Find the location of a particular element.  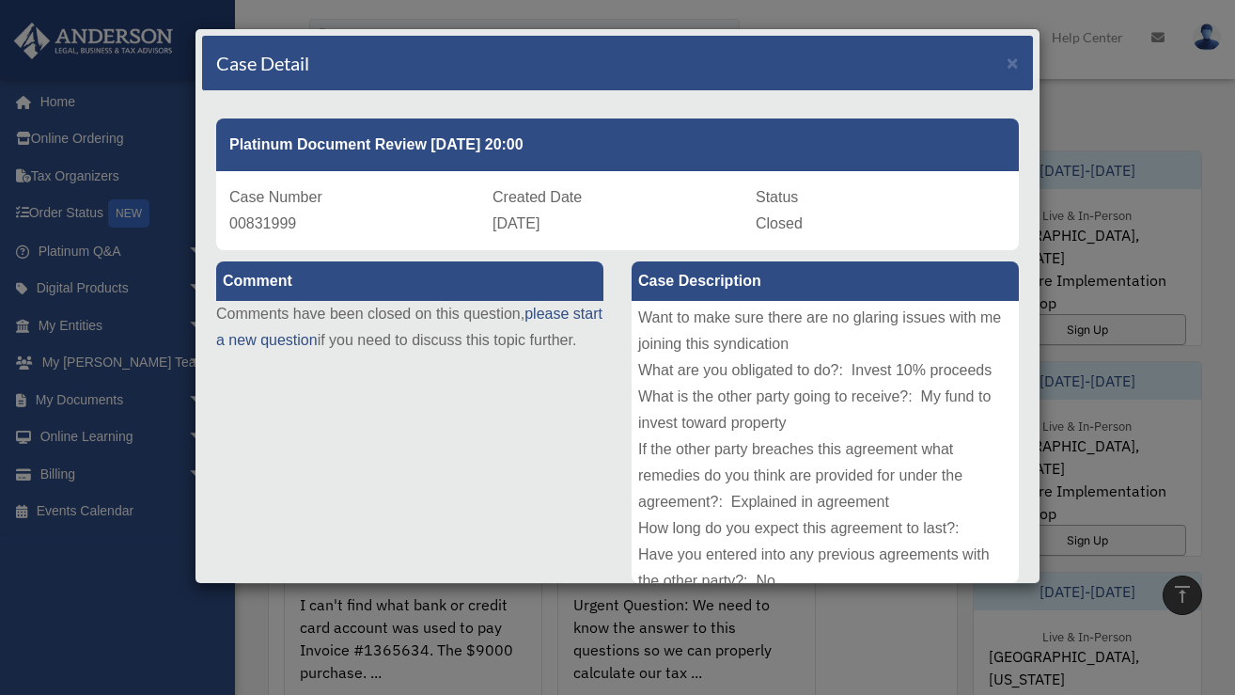

button: Close is located at coordinates (1012, 62).